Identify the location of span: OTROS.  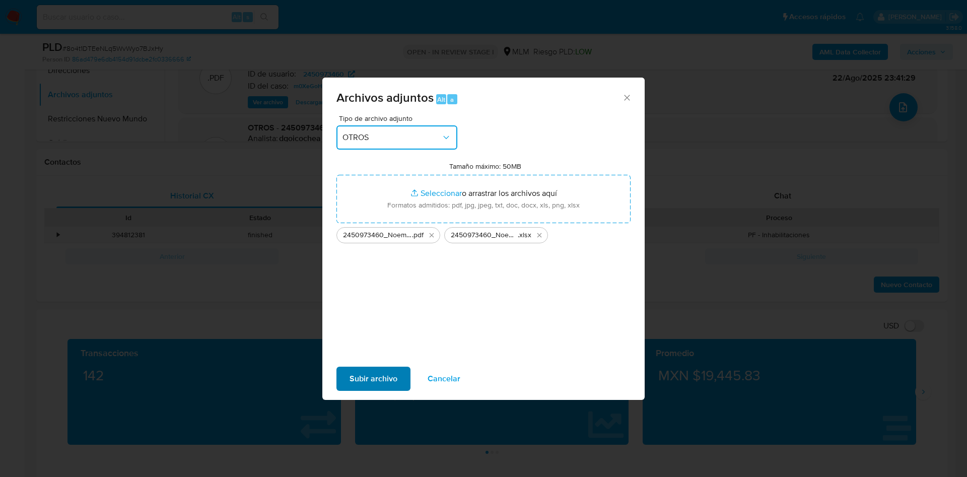
(392, 137).